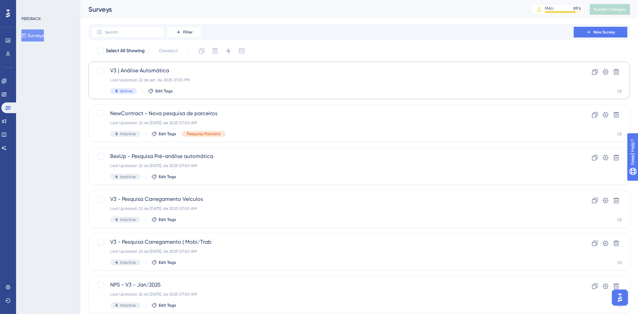 The height and width of the screenshot is (314, 638). Describe the element at coordinates (10, 10) in the screenshot. I see `button: Open AI Assistant Launcher` at that location.